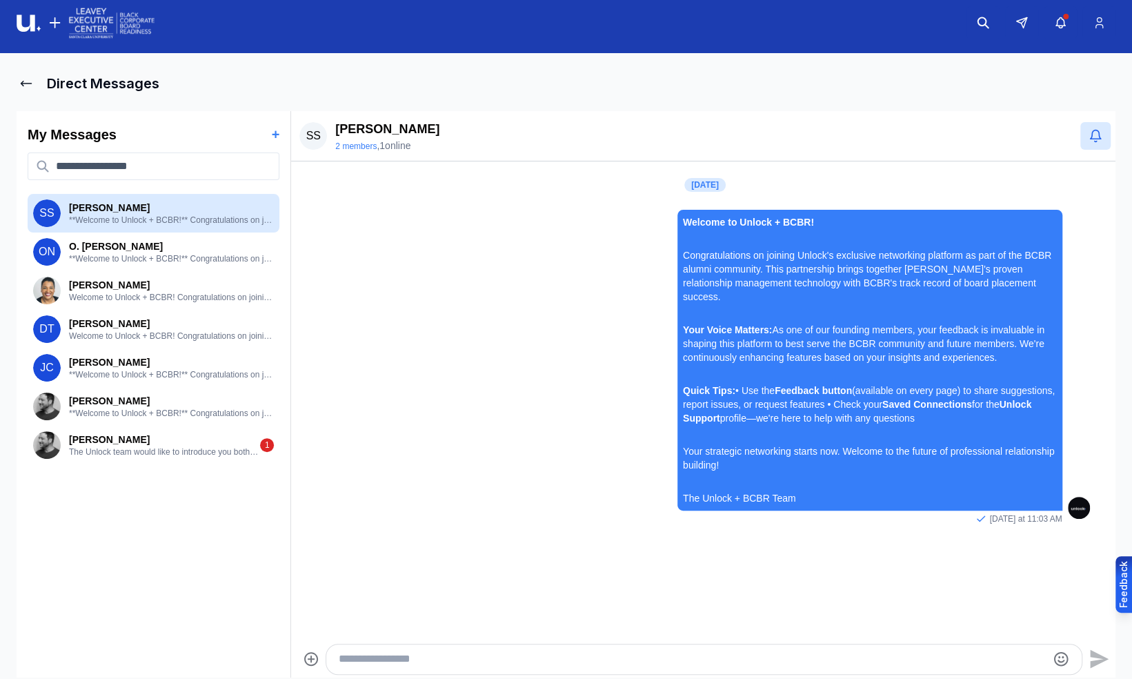  I want to click on strong: Quick Tips:, so click(709, 390).